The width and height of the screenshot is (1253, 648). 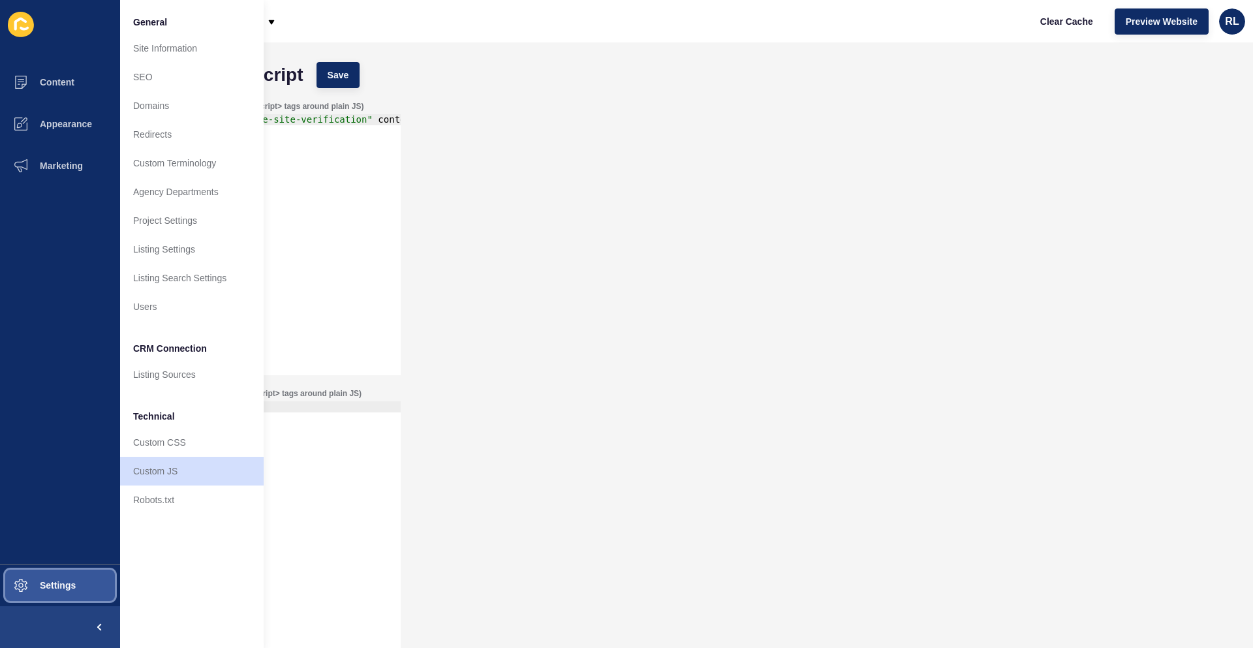 I want to click on a: Site Information, so click(x=192, y=48).